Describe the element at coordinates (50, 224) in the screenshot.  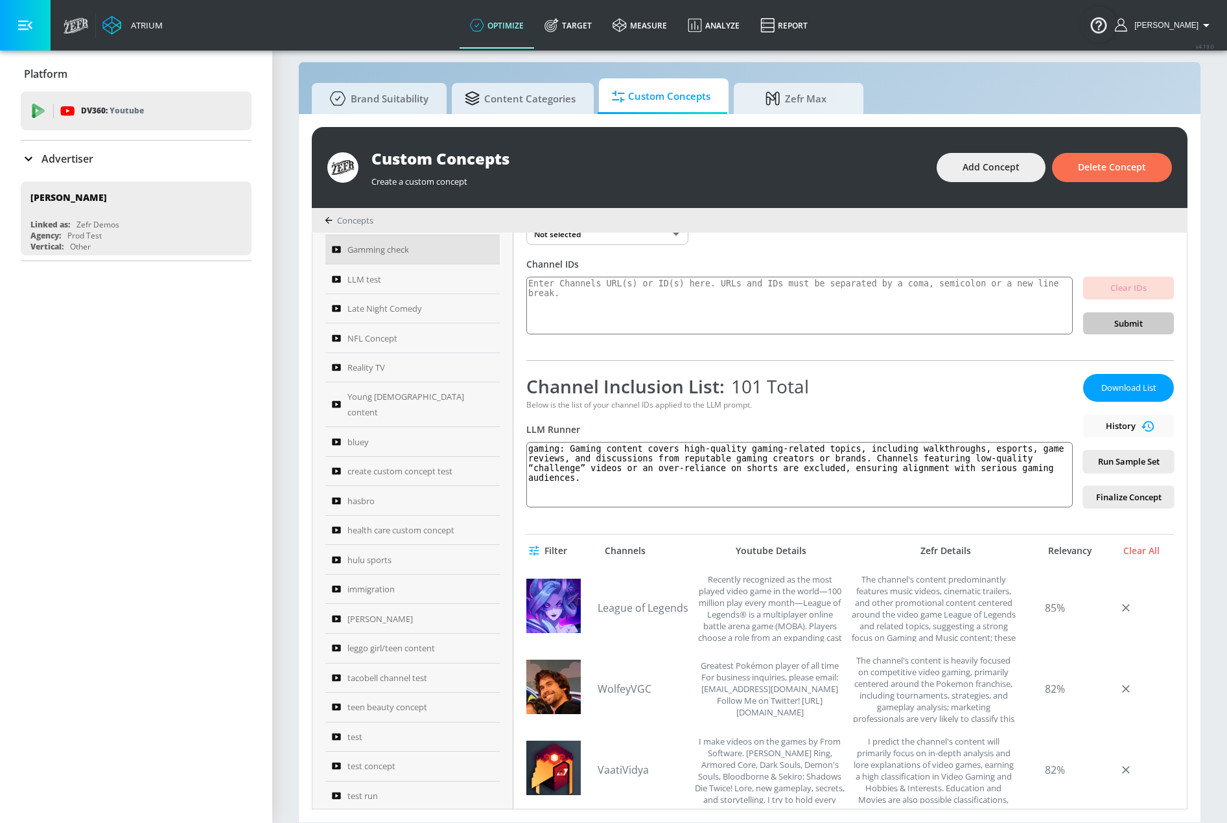
I see `div: Linked as:` at that location.